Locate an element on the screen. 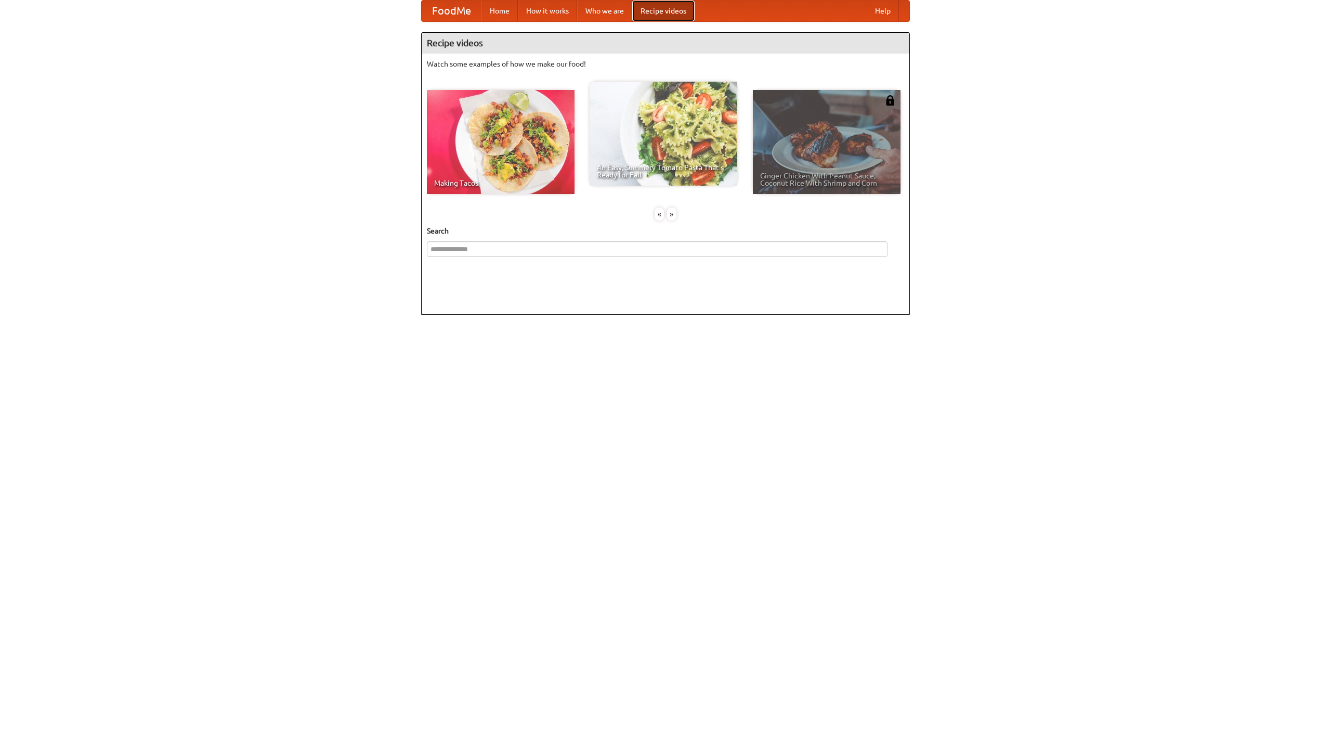  img: 483408.png is located at coordinates (890, 100).